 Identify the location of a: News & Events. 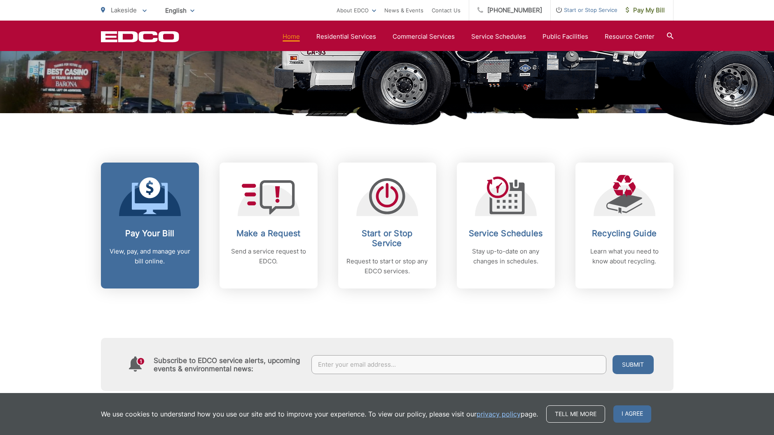
(404, 10).